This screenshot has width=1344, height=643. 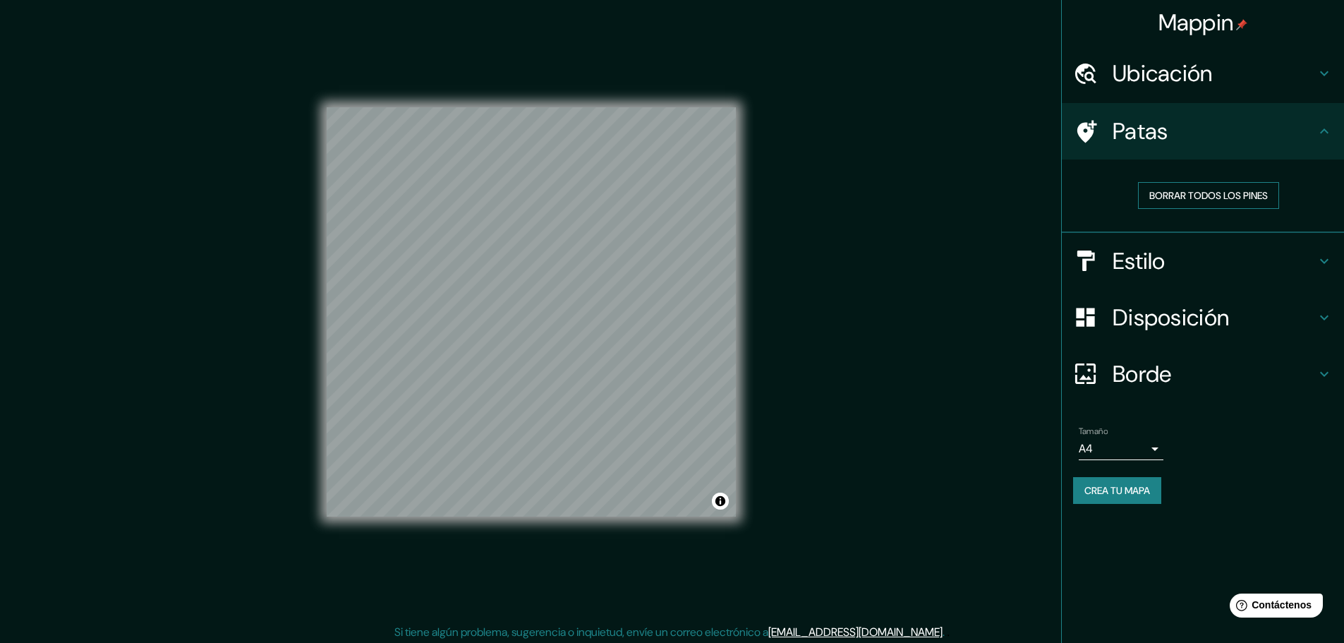 What do you see at coordinates (1203, 318) in the screenshot?
I see `div: Disposición` at bounding box center [1203, 318].